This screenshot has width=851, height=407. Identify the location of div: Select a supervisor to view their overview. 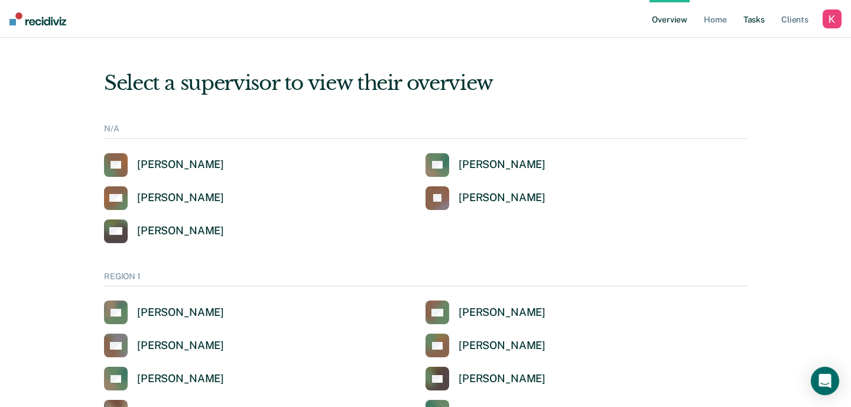
(425, 83).